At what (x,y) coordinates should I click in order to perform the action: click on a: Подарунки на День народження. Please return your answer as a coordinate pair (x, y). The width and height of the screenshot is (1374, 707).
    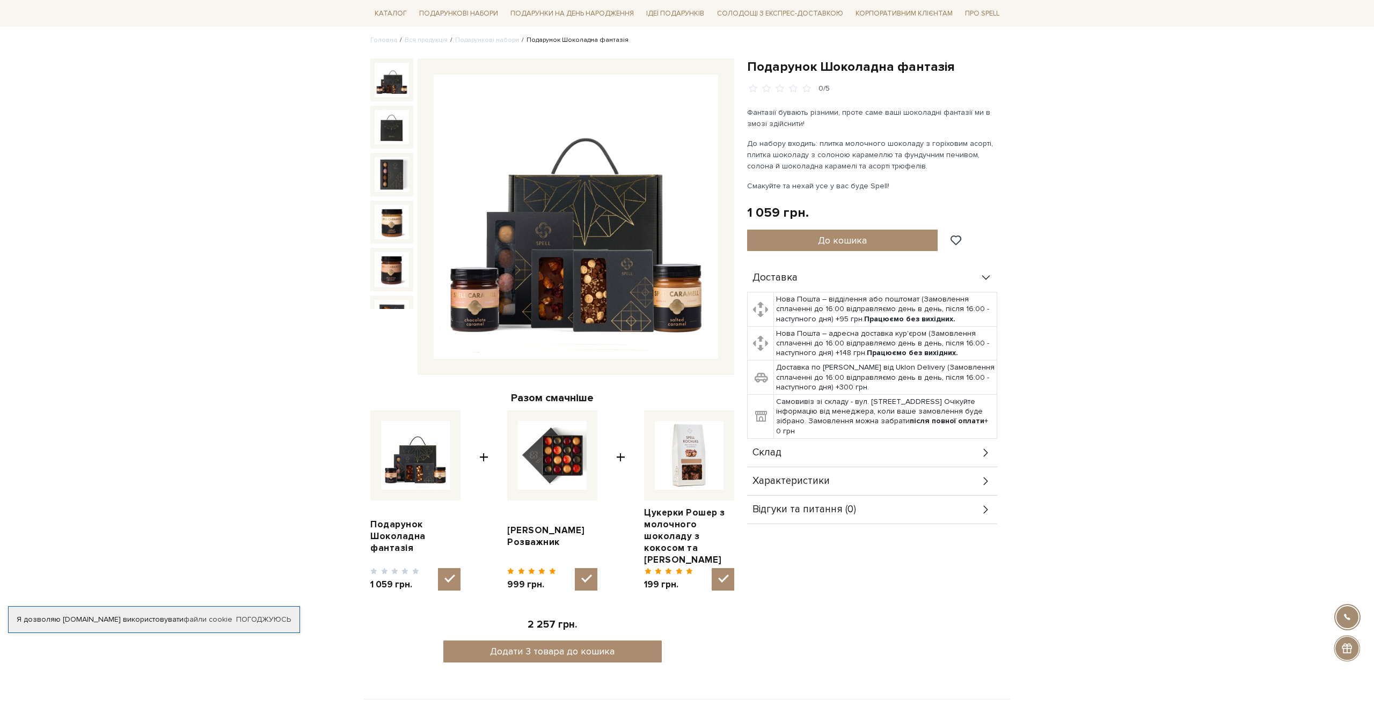
    Looking at the image, I should click on (572, 13).